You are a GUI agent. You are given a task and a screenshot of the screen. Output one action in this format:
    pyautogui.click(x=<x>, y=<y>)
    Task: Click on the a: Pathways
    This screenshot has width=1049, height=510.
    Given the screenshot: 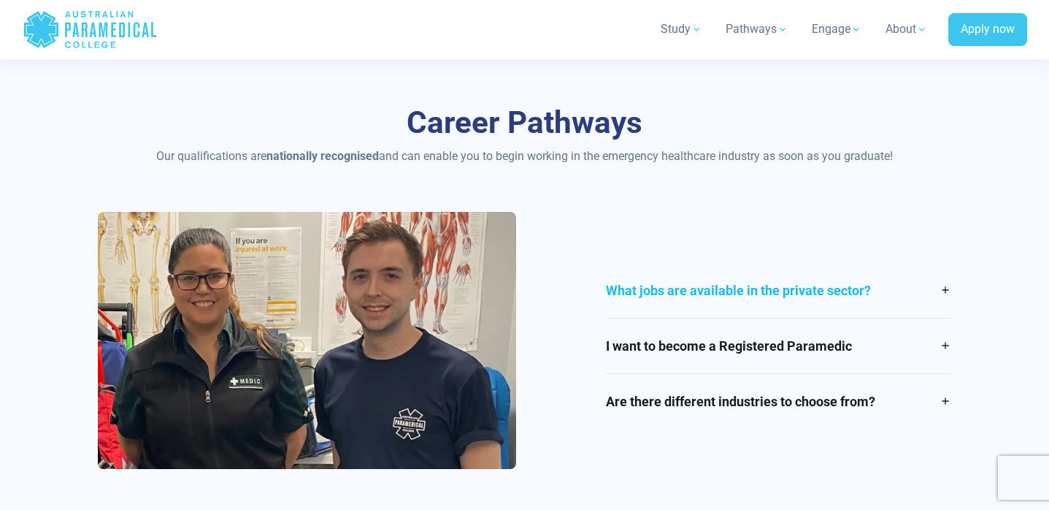 What is the action you would take?
    pyautogui.click(x=757, y=29)
    